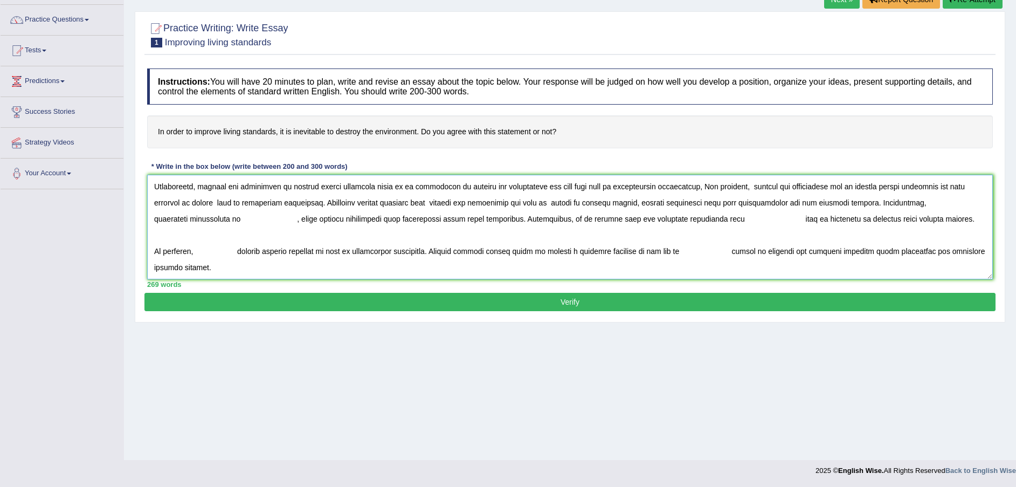  What do you see at coordinates (570, 284) in the screenshot?
I see `div: 269 words` at bounding box center [570, 284].